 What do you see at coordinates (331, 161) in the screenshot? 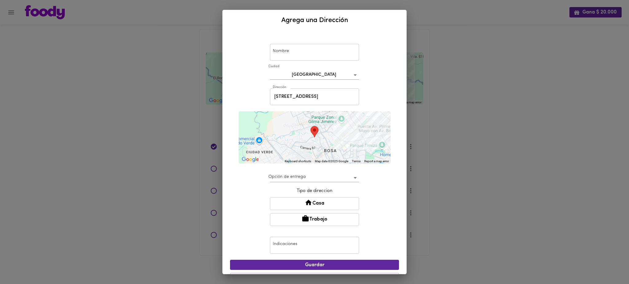
I see `span: Map data ©2025 Google` at bounding box center [331, 161].